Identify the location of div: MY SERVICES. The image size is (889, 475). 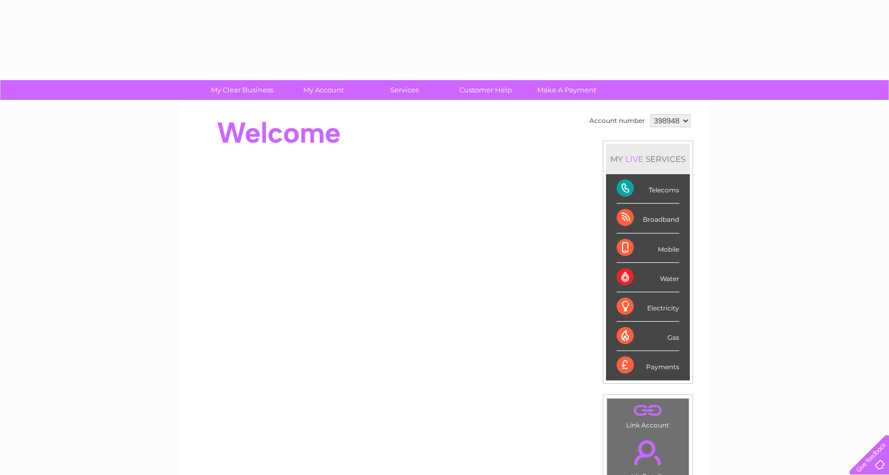
(648, 159).